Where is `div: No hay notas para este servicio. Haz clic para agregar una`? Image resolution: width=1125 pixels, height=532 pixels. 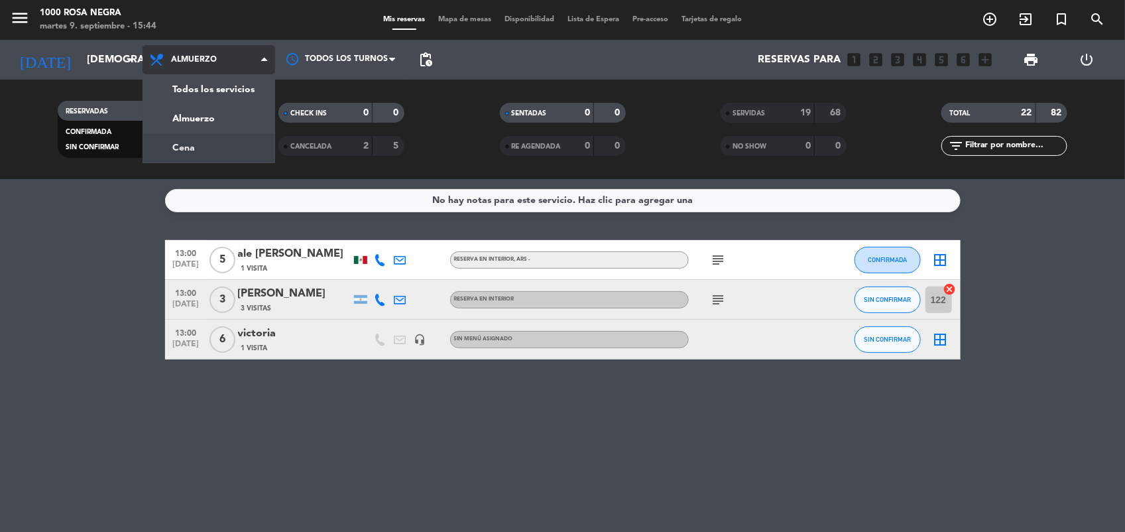 div: No hay notas para este servicio. Haz clic para agregar una is located at coordinates (562, 200).